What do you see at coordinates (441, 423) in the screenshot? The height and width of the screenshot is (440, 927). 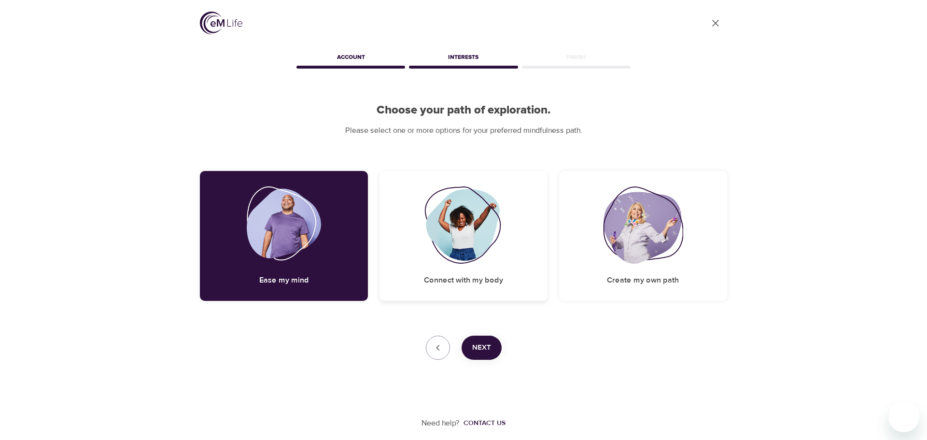 I see `p: Need help?` at bounding box center [441, 423].